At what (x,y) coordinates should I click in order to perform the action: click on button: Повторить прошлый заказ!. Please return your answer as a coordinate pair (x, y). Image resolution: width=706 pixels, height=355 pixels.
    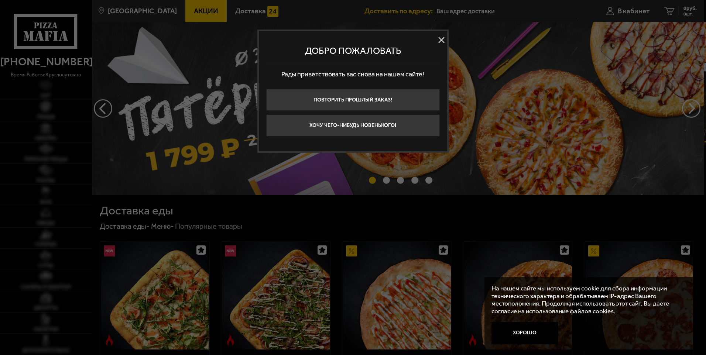
    Looking at the image, I should click on (353, 100).